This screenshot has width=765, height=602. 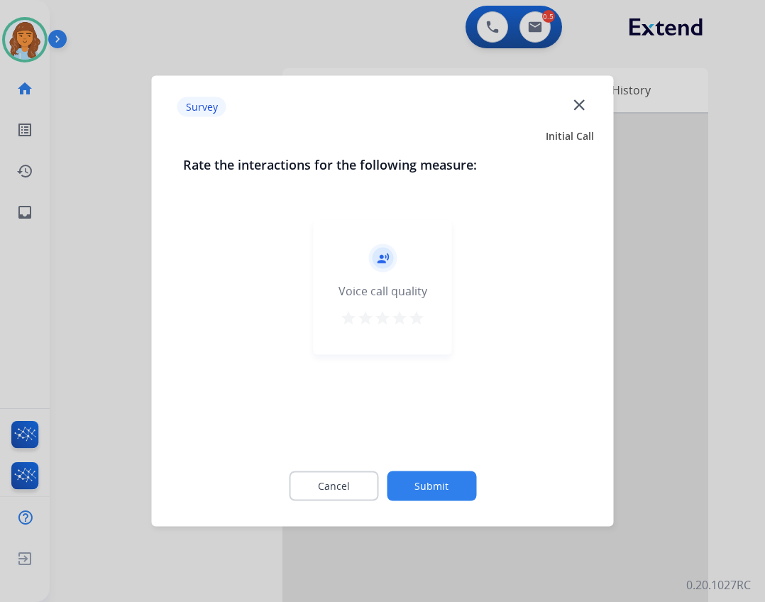 I want to click on div: Voice call quality, so click(x=383, y=291).